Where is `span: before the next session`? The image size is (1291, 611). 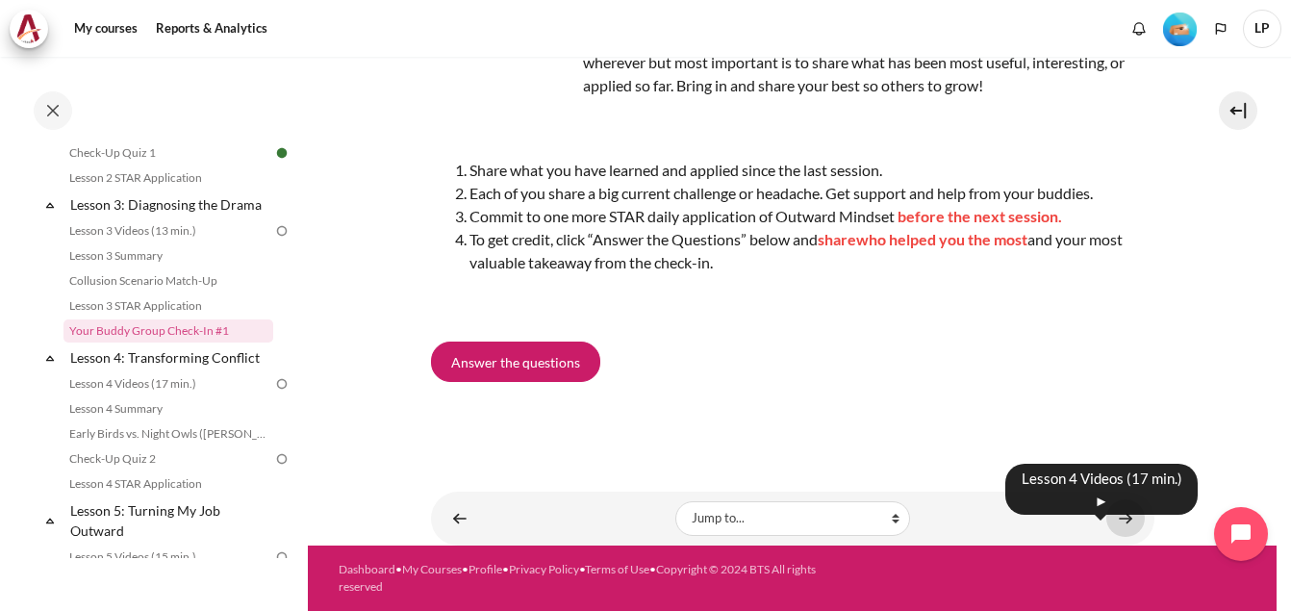
span: before the next session is located at coordinates (977, 215).